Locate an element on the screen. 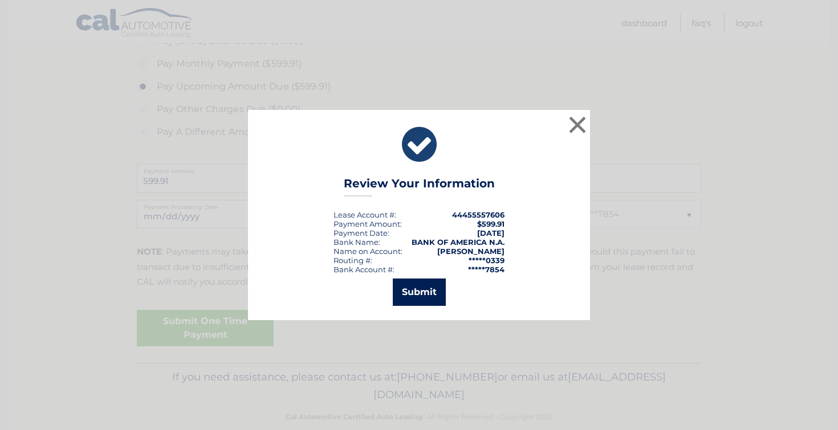  strong: BANK OF AMERICA N.A. is located at coordinates (458, 242).